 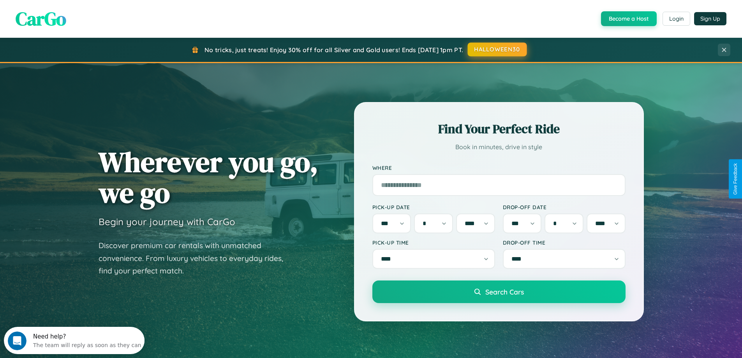 What do you see at coordinates (564, 242) in the screenshot?
I see `label: Drop-off Time` at bounding box center [564, 242].